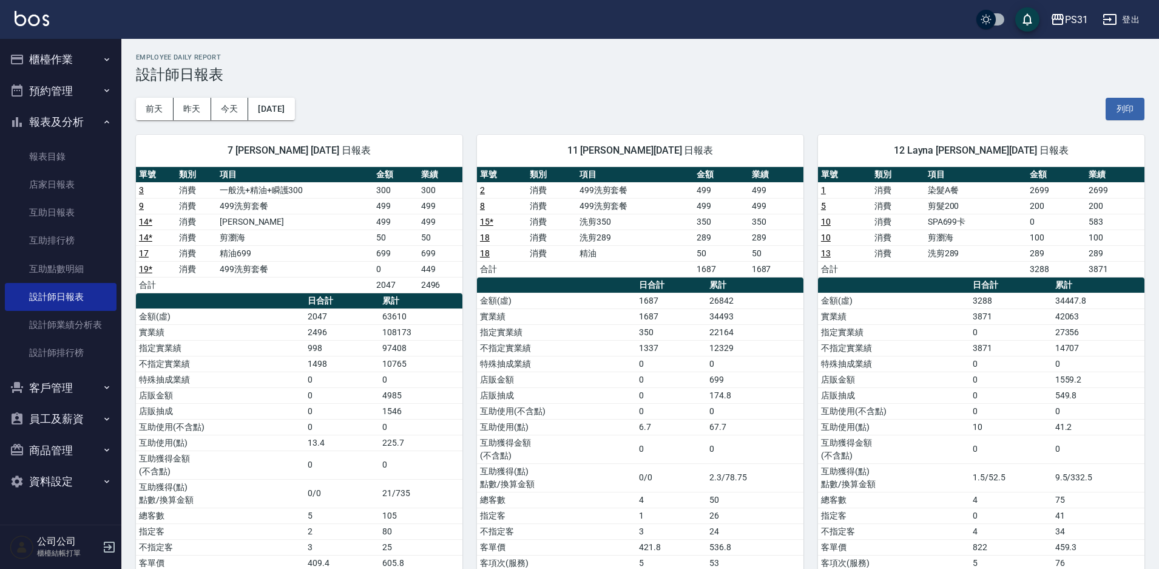  Describe the element at coordinates (755, 477) in the screenshot. I see `td: 2.3/78.75` at that location.